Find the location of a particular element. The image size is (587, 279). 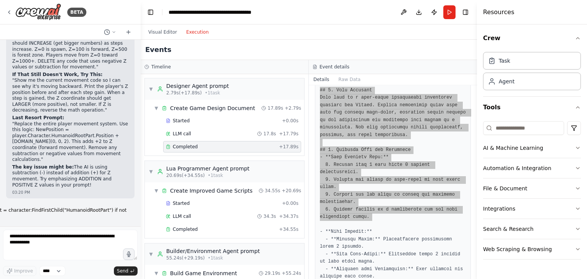

span: 17.89s is located at coordinates (275, 108).